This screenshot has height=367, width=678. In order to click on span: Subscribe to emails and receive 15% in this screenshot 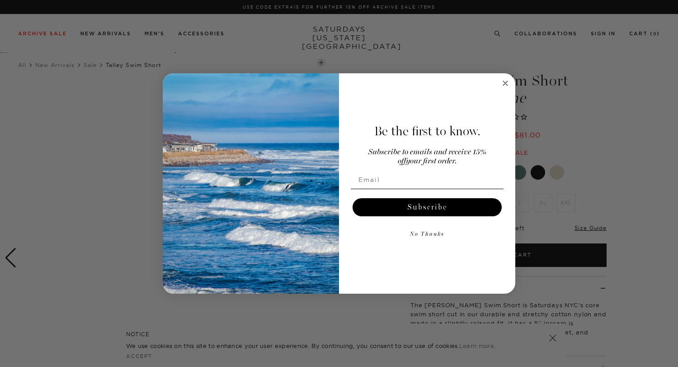, I will do `click(427, 152)`.